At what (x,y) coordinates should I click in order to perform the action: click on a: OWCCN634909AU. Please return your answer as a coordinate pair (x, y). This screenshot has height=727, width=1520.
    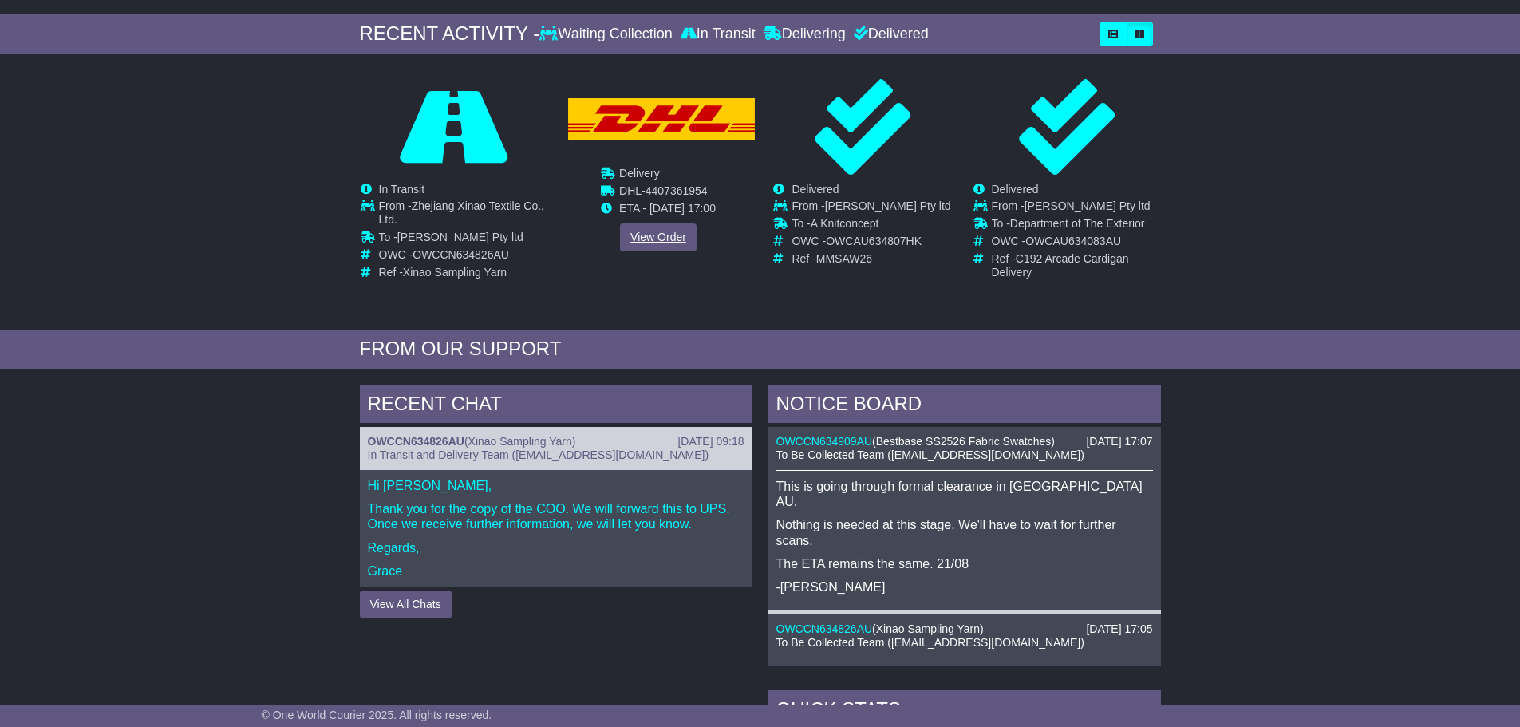
    Looking at the image, I should click on (824, 441).